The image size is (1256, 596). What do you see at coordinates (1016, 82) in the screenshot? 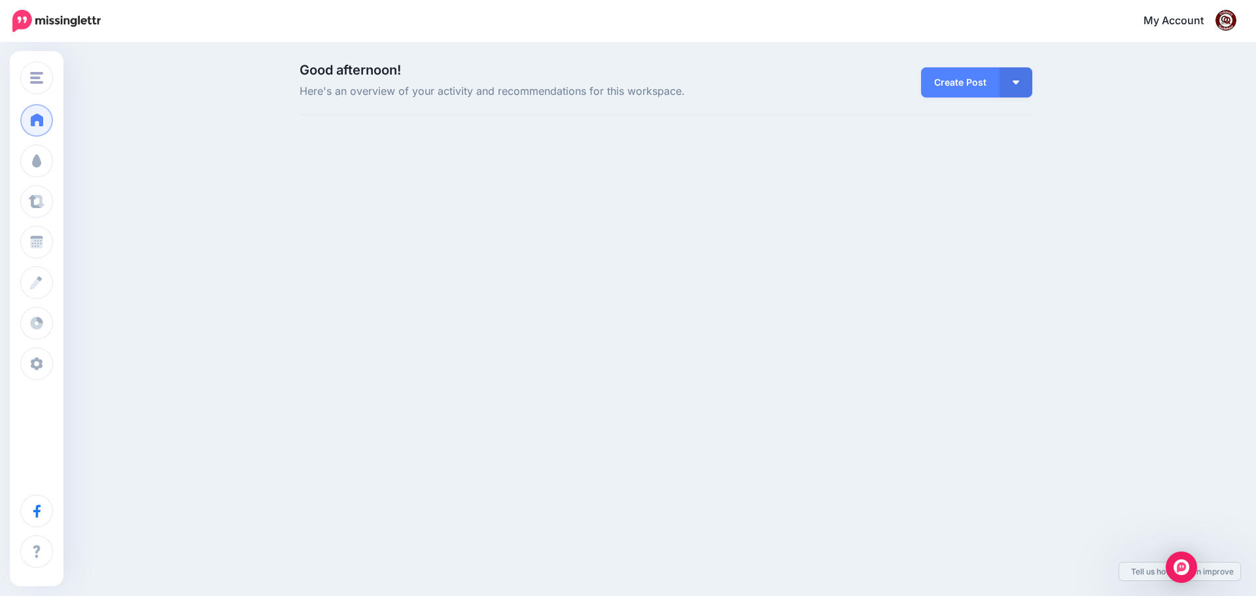
I see `img: arrow-down-white.png` at bounding box center [1016, 82].